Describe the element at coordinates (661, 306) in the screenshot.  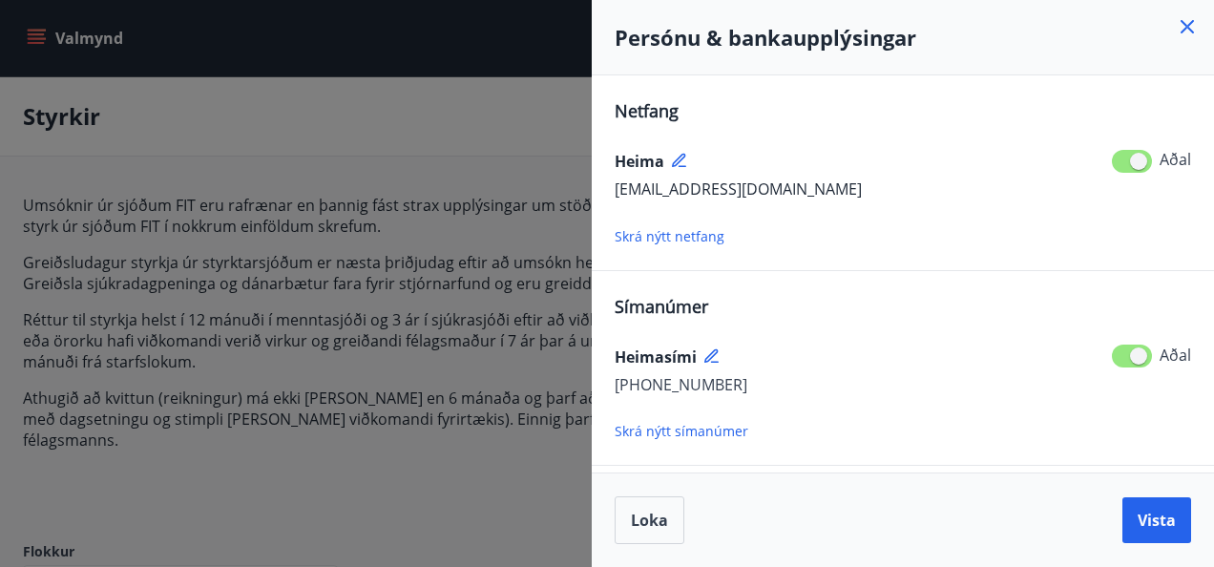
I see `span: Símanúmer` at that location.